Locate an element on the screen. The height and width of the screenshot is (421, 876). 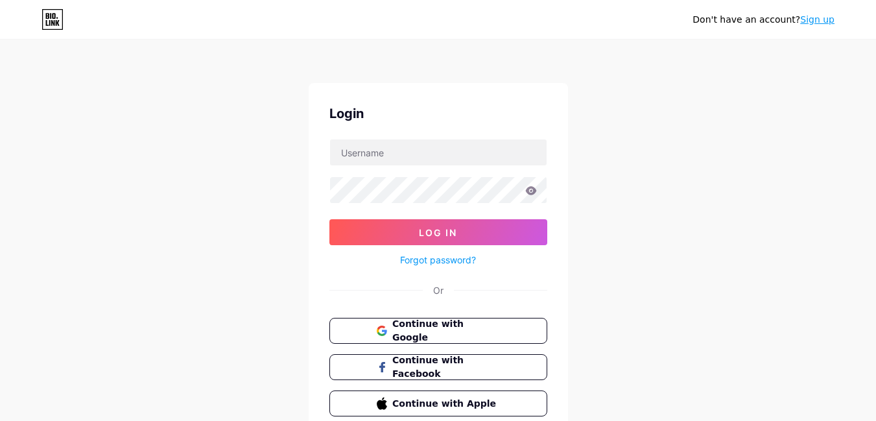
a: Sign up is located at coordinates (817, 19).